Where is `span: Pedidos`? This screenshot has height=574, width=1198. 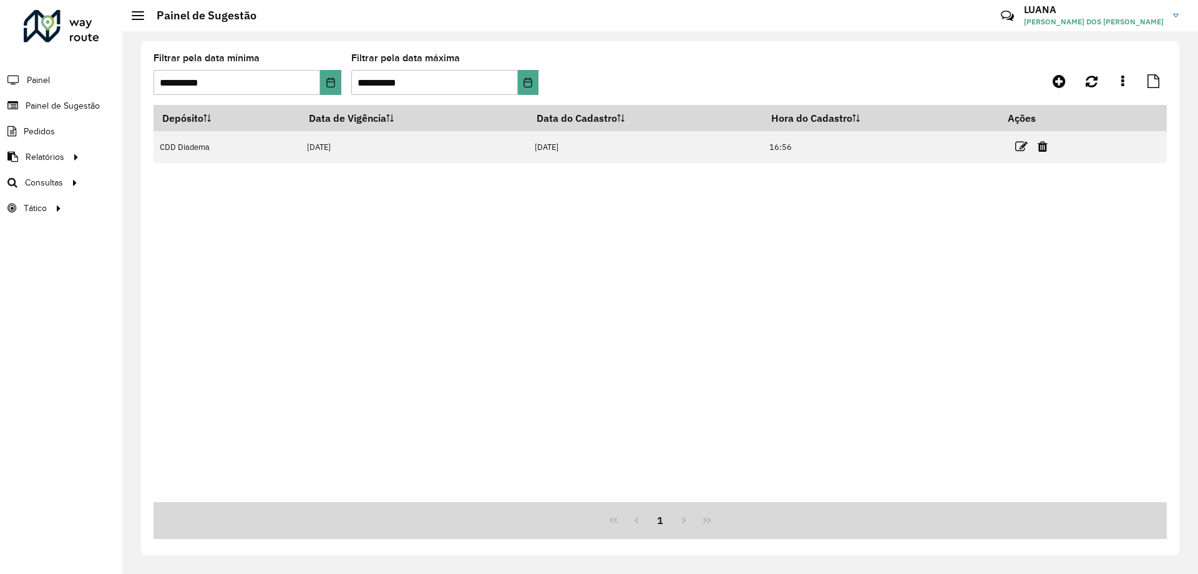
span: Pedidos is located at coordinates (39, 131).